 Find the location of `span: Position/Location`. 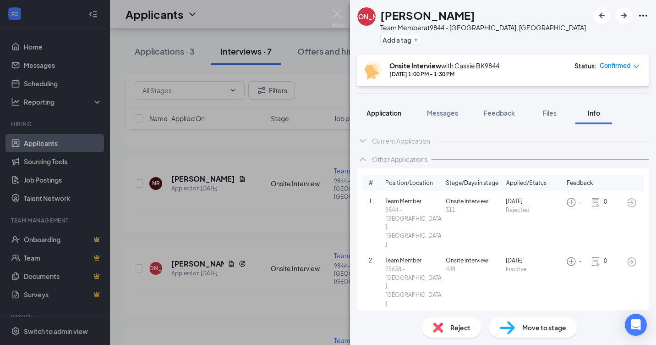

span: Position/Location is located at coordinates (409, 183).